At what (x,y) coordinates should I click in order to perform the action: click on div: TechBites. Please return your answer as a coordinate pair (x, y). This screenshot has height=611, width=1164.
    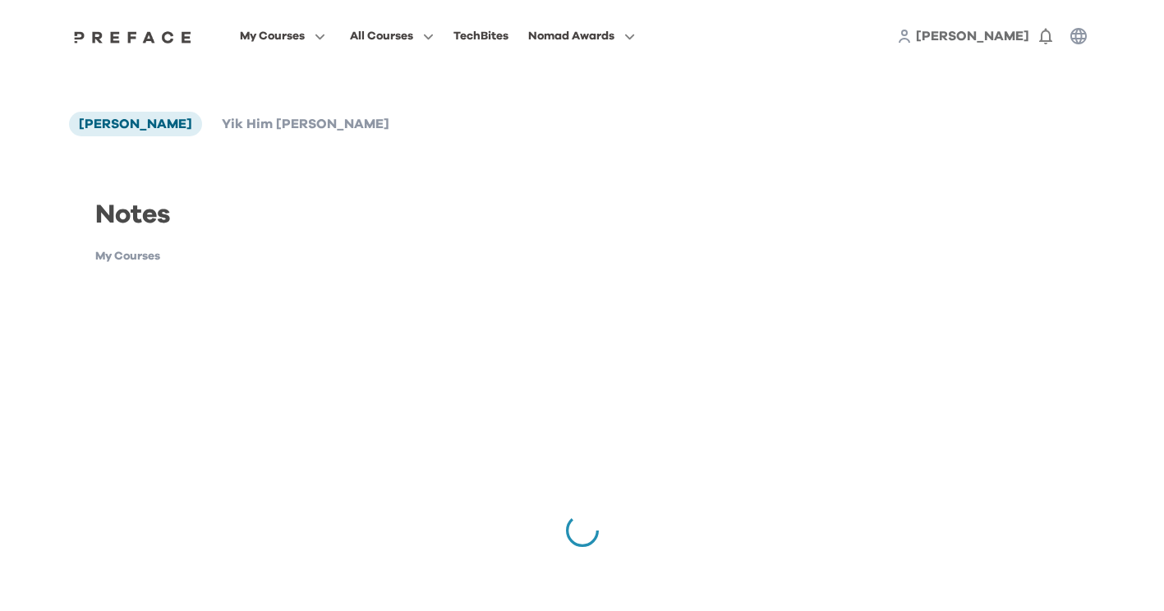
    Looking at the image, I should click on (481, 36).